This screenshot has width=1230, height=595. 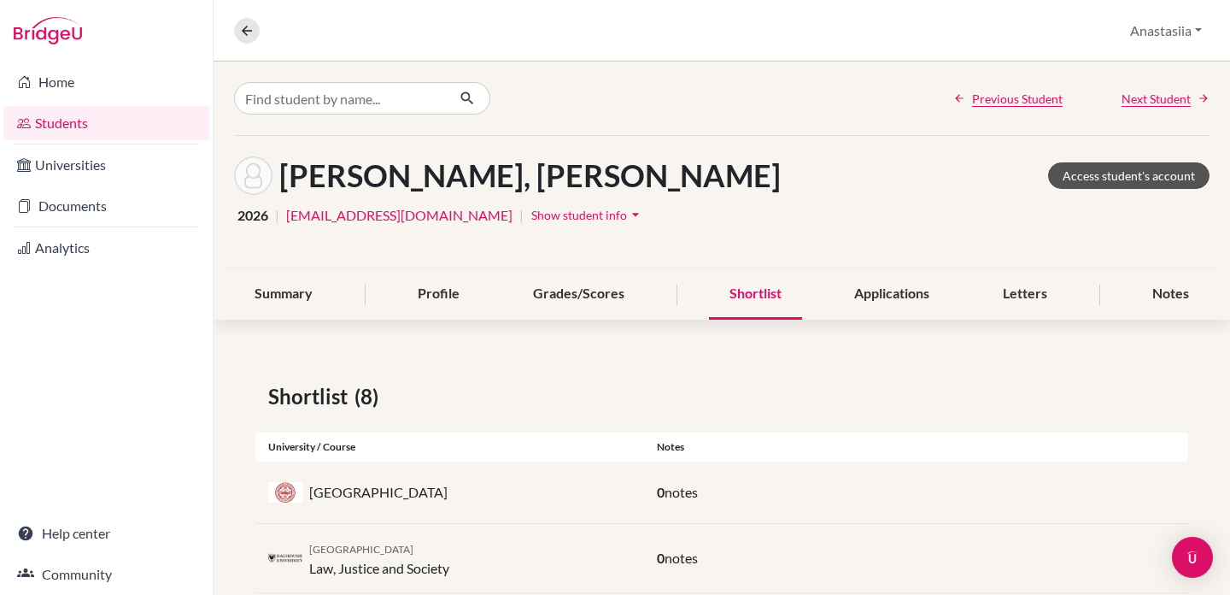 What do you see at coordinates (285, 558) in the screenshot?
I see `img: ca_dal_970m96q9.png` at bounding box center [285, 558].